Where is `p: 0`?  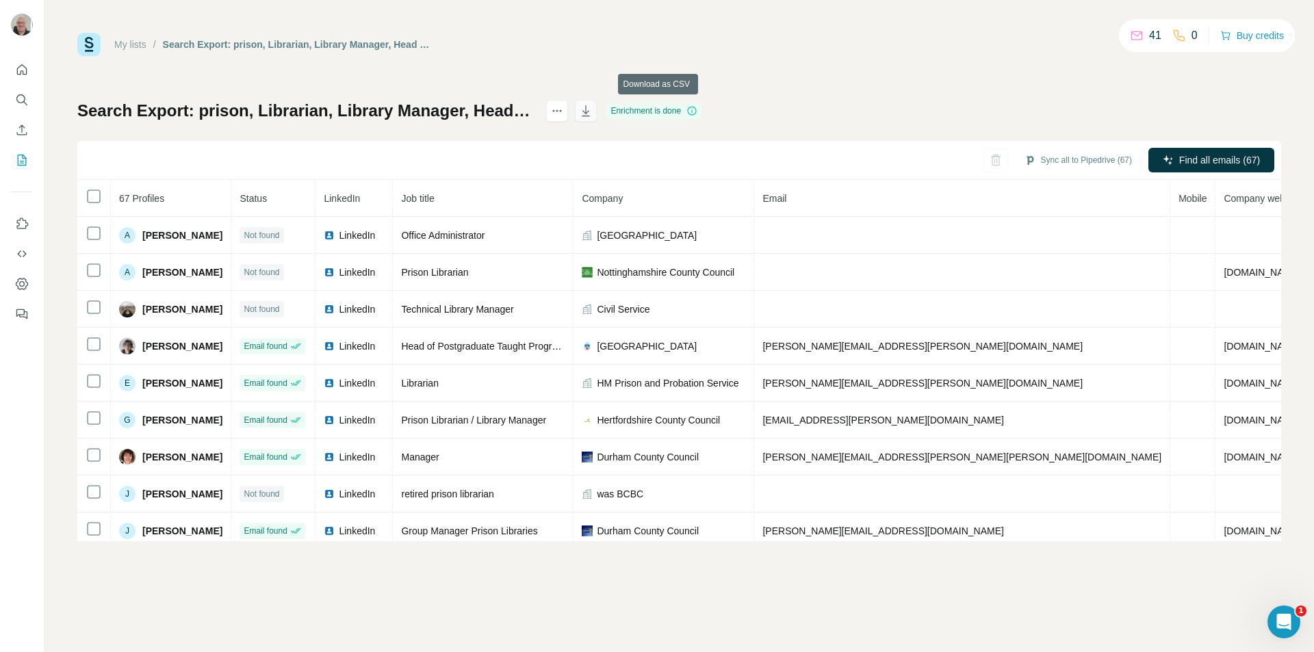 p: 0 is located at coordinates (1195, 36).